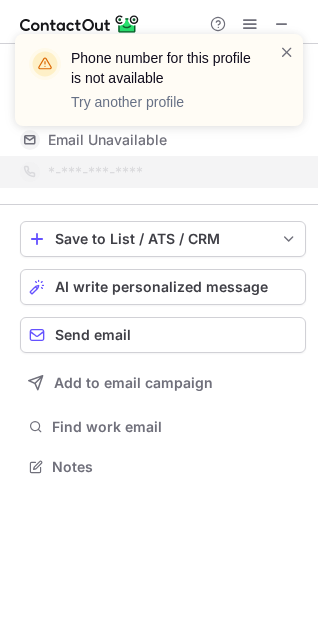 The image size is (318, 638). Describe the element at coordinates (163, 287) in the screenshot. I see `button: AI write personalized message` at that location.